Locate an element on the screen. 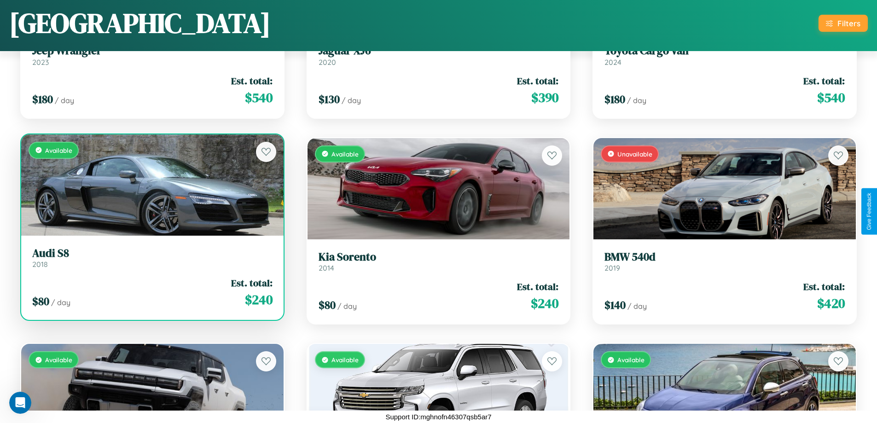 The image size is (877, 423). h3: Toyota Cargo Van is located at coordinates (725, 51).